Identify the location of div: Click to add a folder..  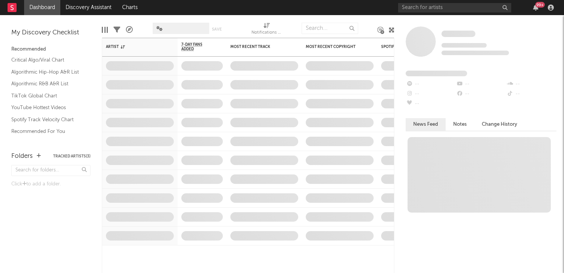
(51, 184).